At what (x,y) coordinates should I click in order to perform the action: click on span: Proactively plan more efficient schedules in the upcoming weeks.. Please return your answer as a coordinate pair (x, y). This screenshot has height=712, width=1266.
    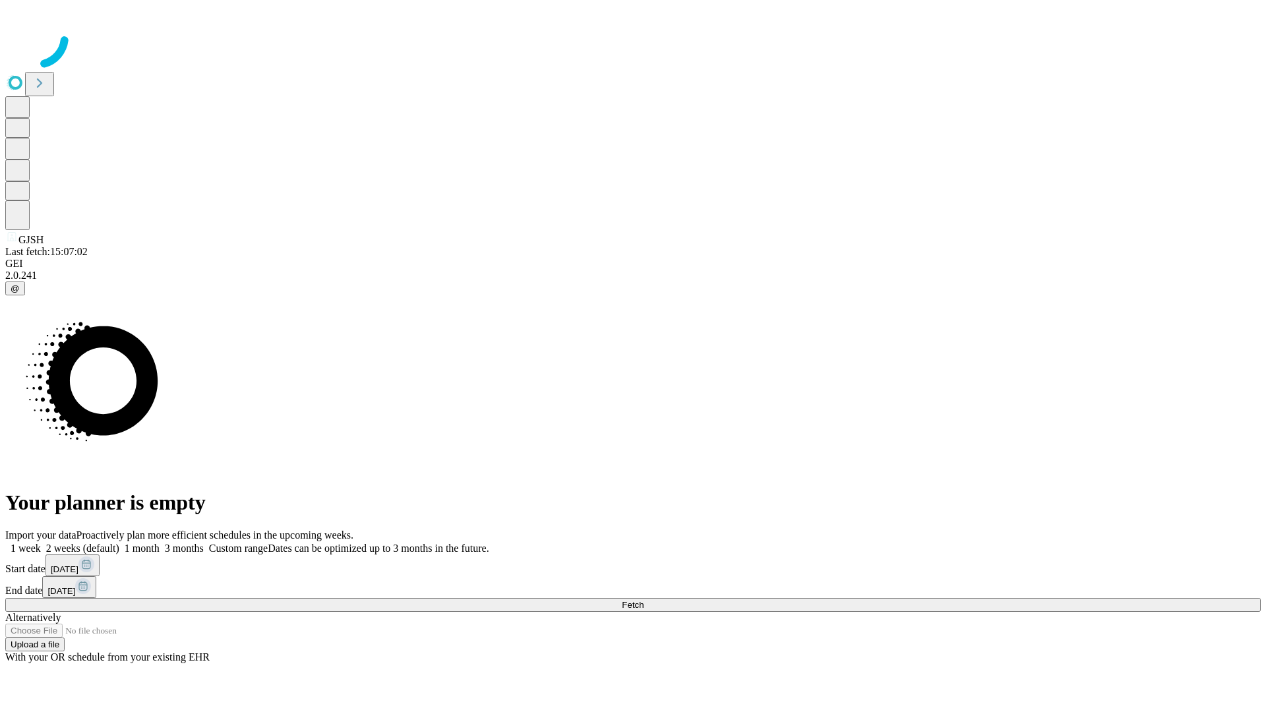
    Looking at the image, I should click on (215, 535).